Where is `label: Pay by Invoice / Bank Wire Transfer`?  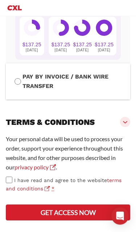
label: Pay by Invoice / Bank Wire Transfer is located at coordinates (68, 82).